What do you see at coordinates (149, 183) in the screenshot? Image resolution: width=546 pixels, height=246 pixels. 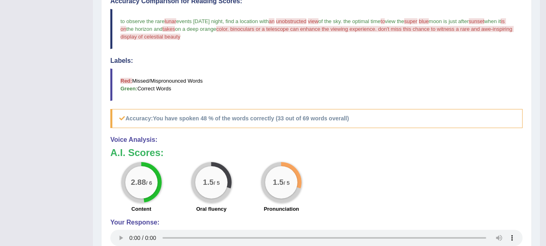 I see `small: / 6` at bounding box center [149, 183].